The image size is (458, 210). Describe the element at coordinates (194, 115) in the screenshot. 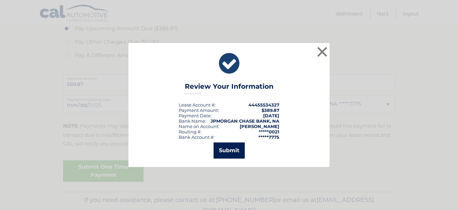

I see `span: Payment Date` at that location.